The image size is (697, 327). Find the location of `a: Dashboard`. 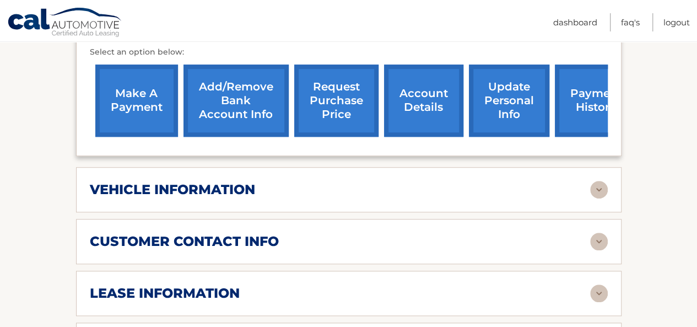

a: Dashboard is located at coordinates (575, 22).